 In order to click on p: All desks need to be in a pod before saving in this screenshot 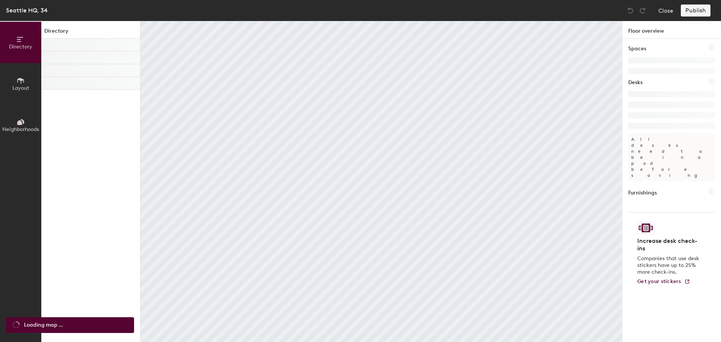, I will do `click(672, 157)`.